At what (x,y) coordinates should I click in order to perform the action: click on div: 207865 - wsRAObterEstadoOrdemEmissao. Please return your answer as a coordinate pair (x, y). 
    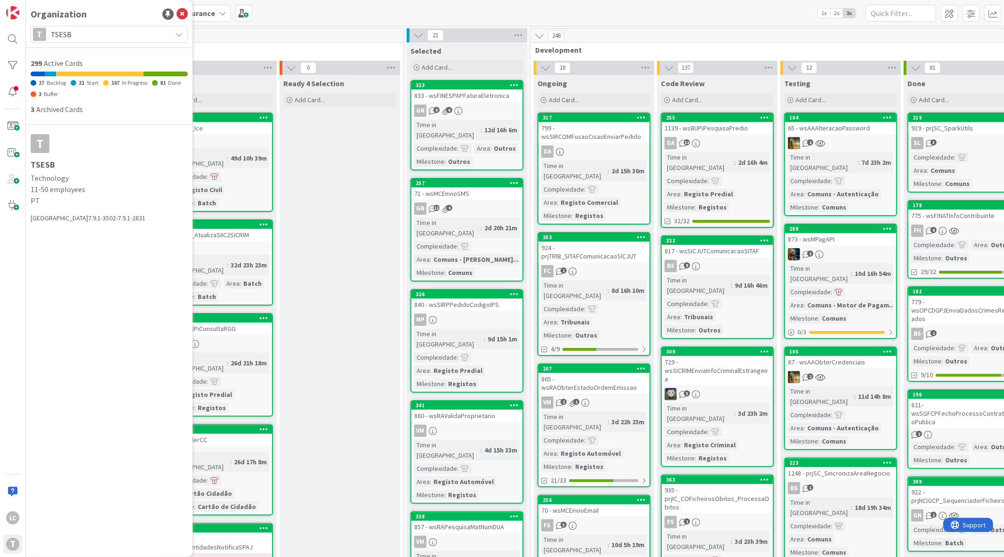
    Looking at the image, I should click on (594, 379).